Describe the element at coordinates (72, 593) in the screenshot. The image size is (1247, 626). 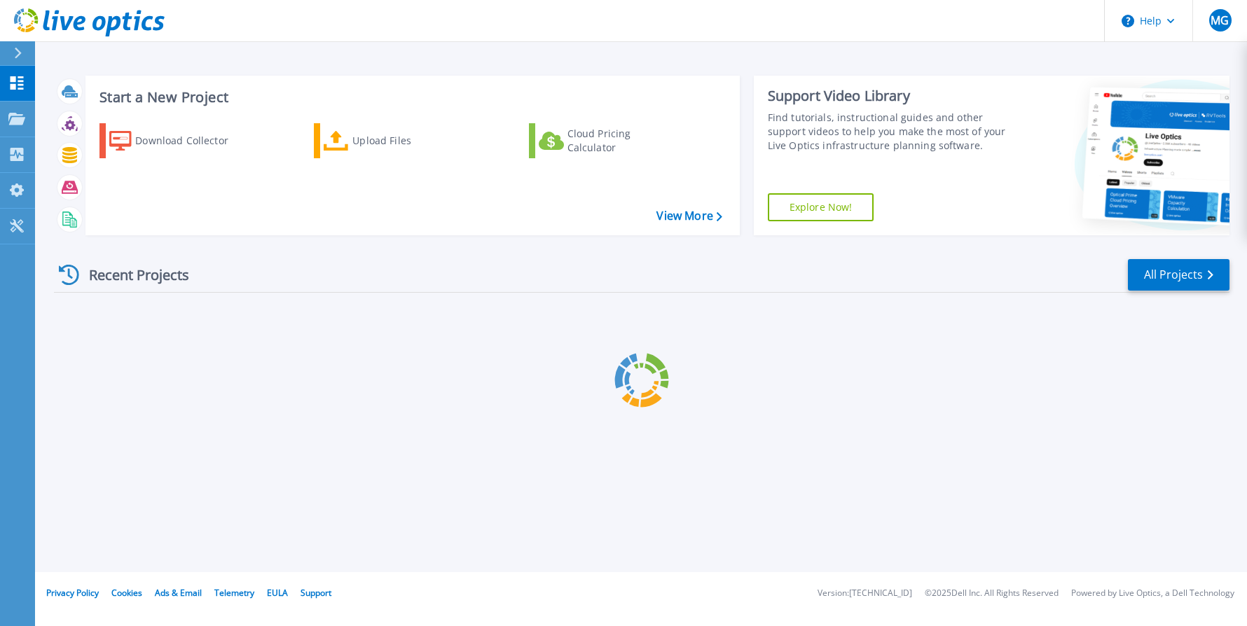
I see `a: Privacy Policy` at that location.